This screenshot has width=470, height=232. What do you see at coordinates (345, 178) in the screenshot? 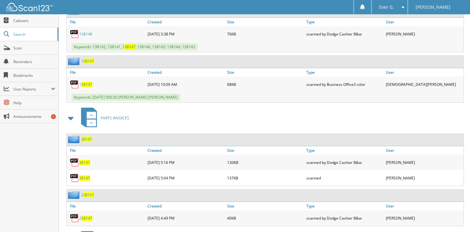
I see `div: scanned` at bounding box center [345, 178].